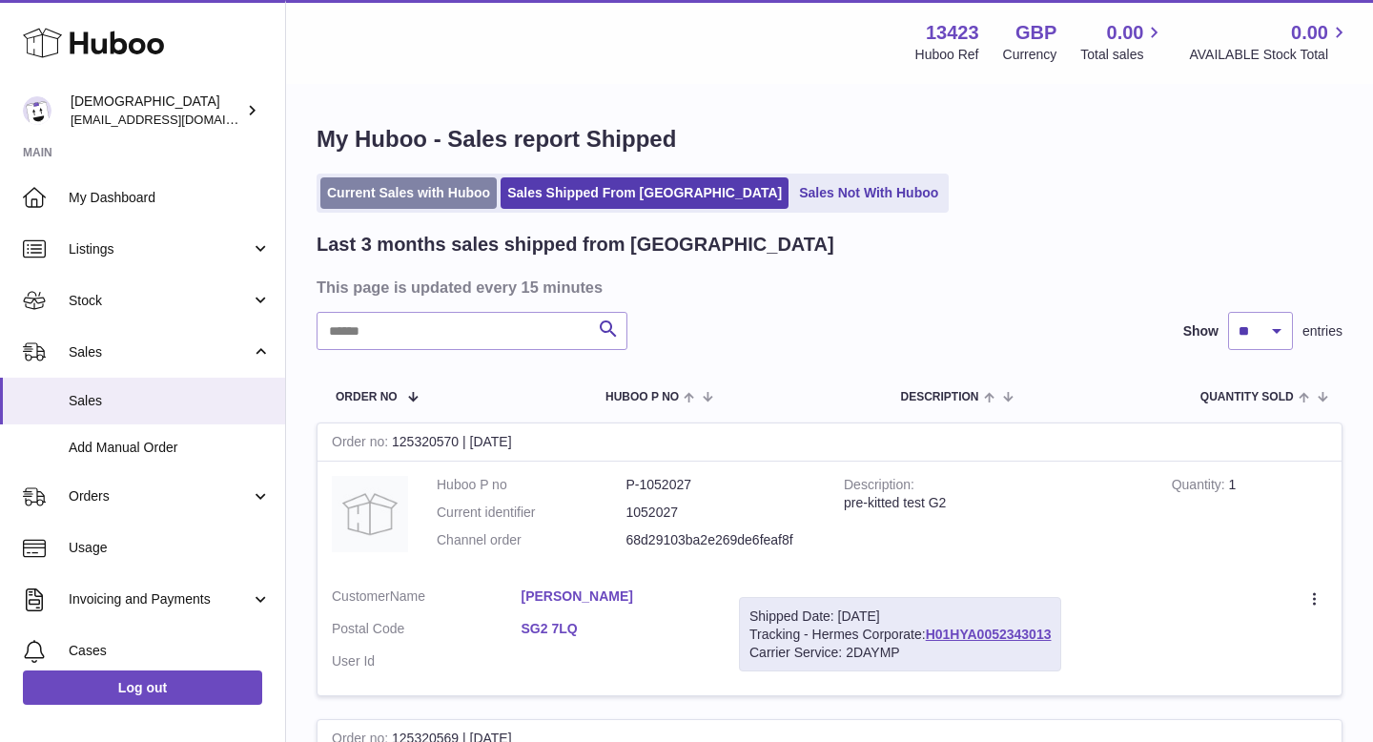 This screenshot has height=742, width=1373. I want to click on a: SG2 7LQ, so click(616, 628).